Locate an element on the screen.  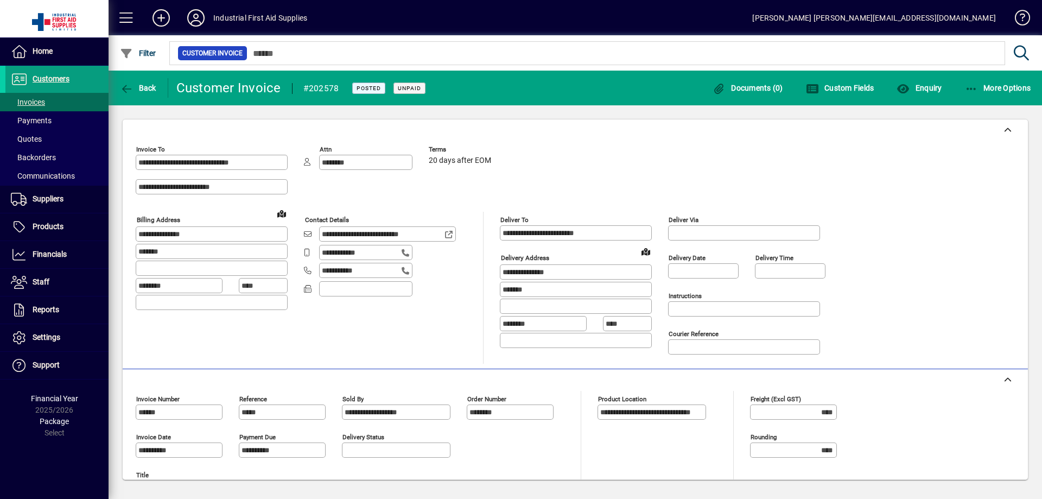
span: Quotes is located at coordinates (26, 139).